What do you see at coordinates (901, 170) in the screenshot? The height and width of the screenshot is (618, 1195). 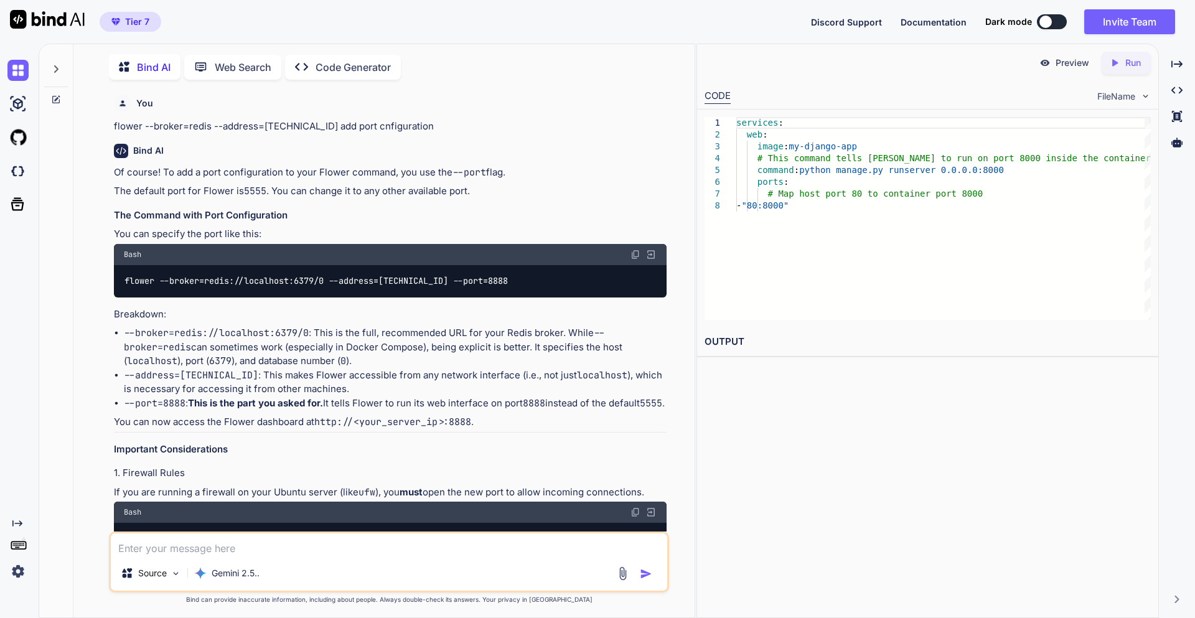 I see `span: python manage.py runserver 0.0.0.0:8000` at bounding box center [901, 170].